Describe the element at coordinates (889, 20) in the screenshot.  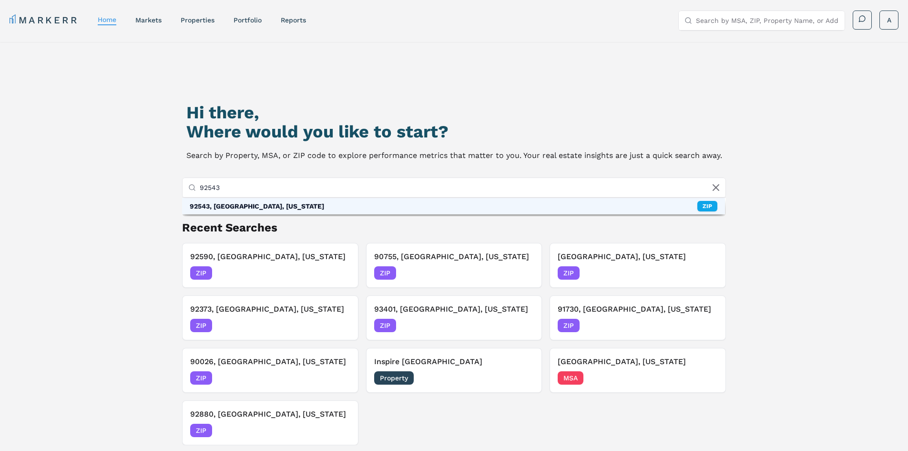
I see `button: A` at that location.